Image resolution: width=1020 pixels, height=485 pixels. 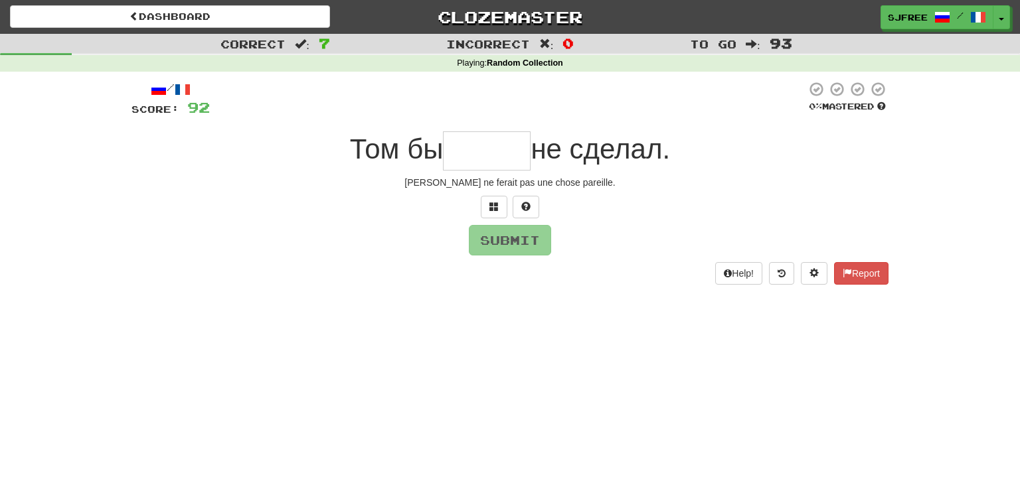 What do you see at coordinates (170, 17) in the screenshot?
I see `a: Dashboard` at bounding box center [170, 17].